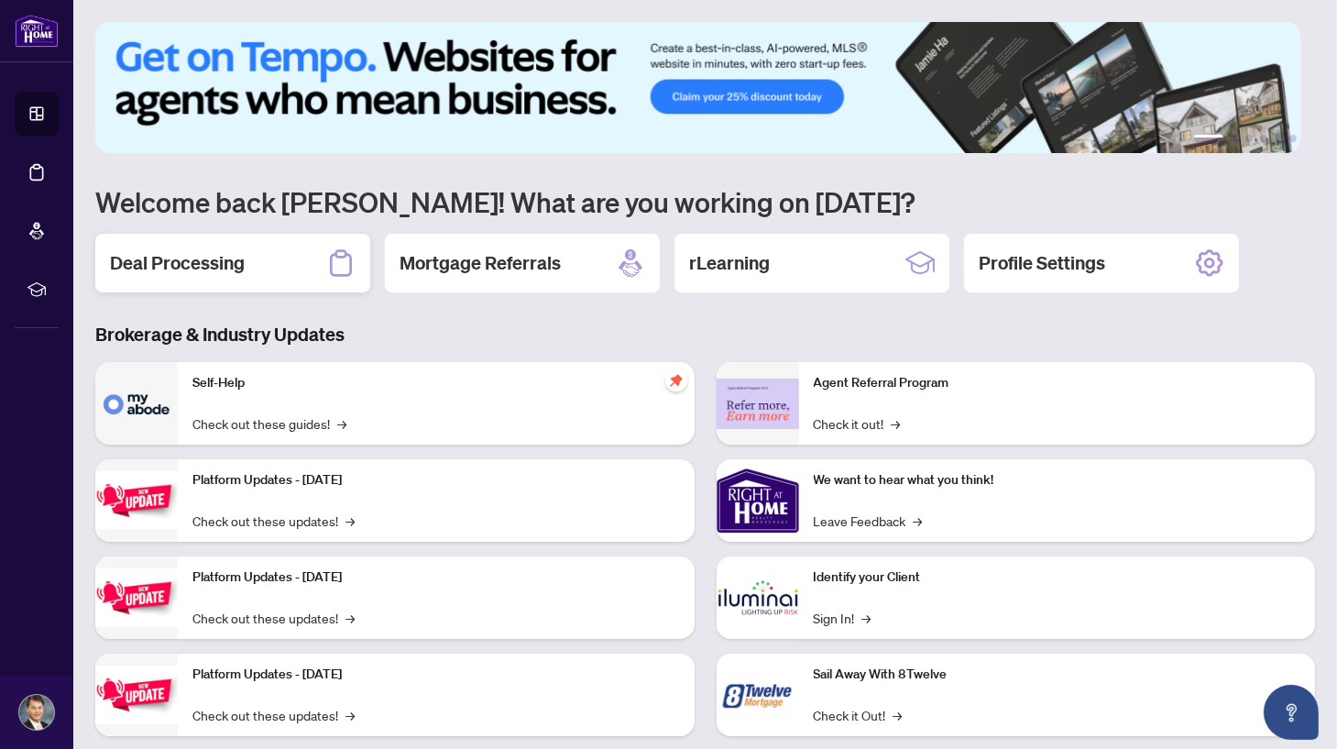 The height and width of the screenshot is (749, 1337). Describe the element at coordinates (1042, 263) in the screenshot. I see `h2: Profile Settings` at that location.